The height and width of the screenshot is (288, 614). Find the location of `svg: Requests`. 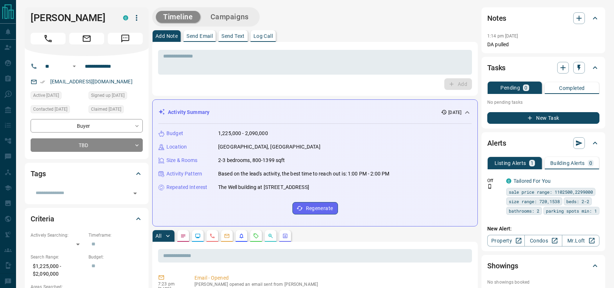

svg: Requests is located at coordinates (256, 236).